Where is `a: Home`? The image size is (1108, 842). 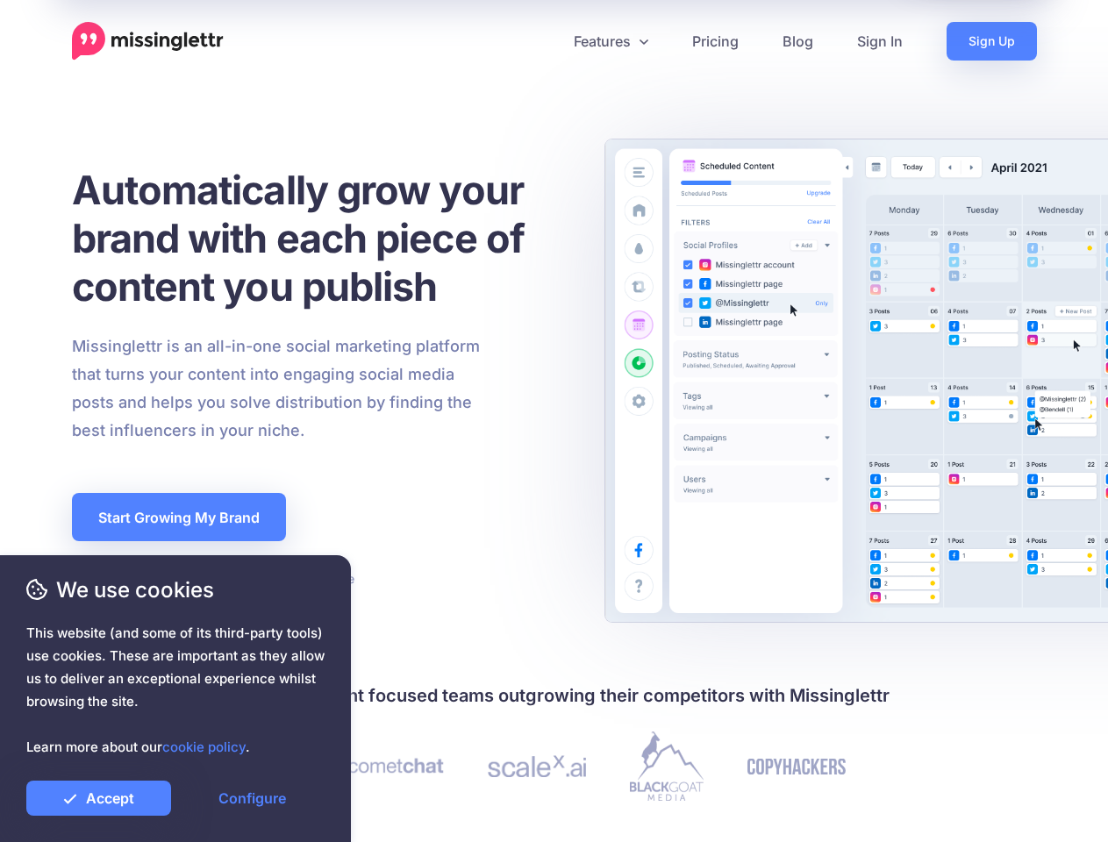 a: Home is located at coordinates (147, 41).